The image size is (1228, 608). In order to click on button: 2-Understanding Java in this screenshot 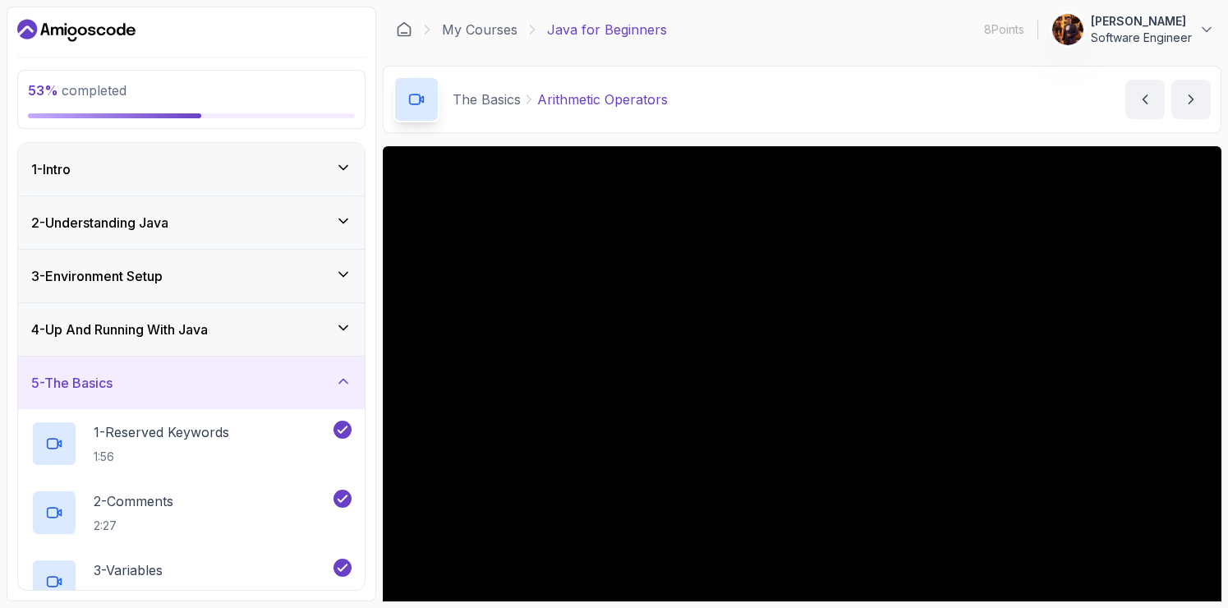, I will do `click(191, 223)`.